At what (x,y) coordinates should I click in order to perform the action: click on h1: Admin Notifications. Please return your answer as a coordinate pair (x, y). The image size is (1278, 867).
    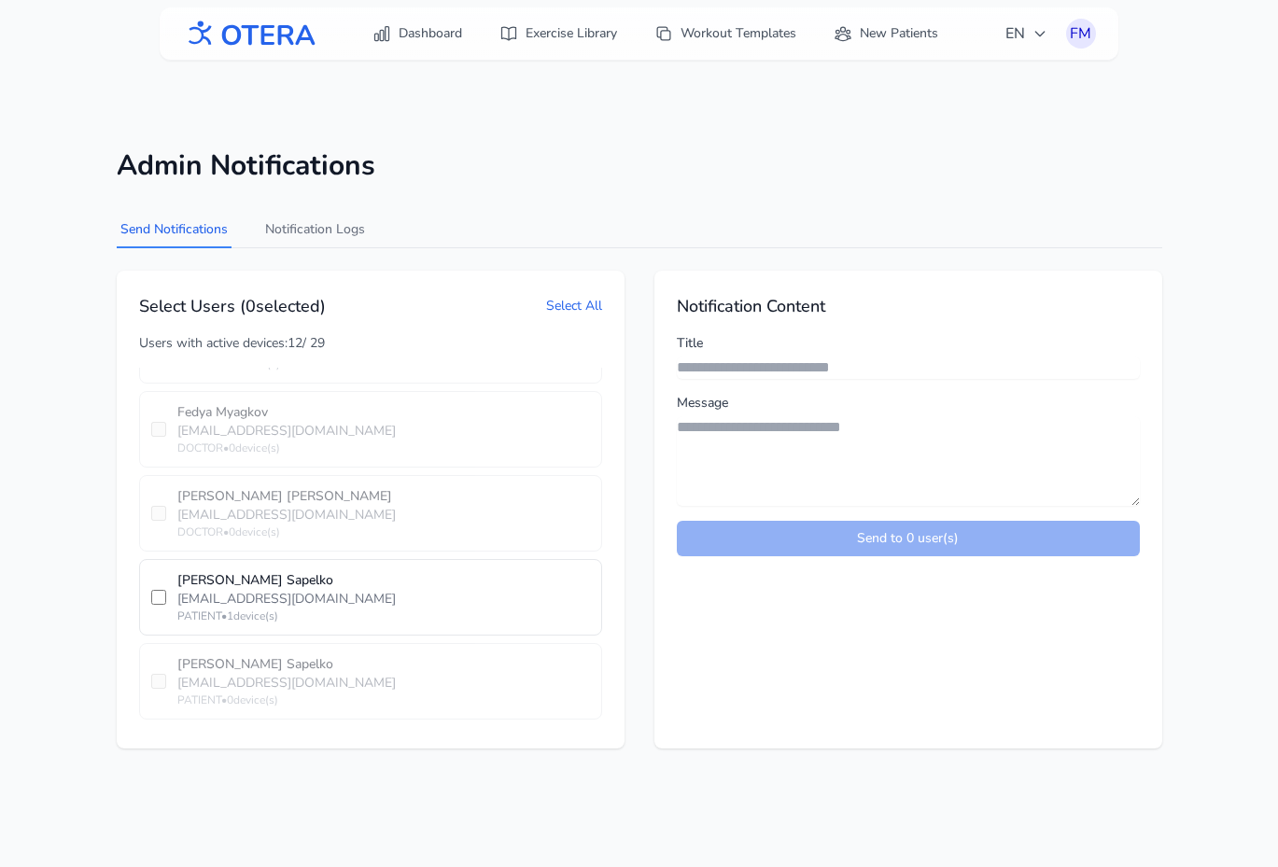
    Looking at the image, I should click on (640, 166).